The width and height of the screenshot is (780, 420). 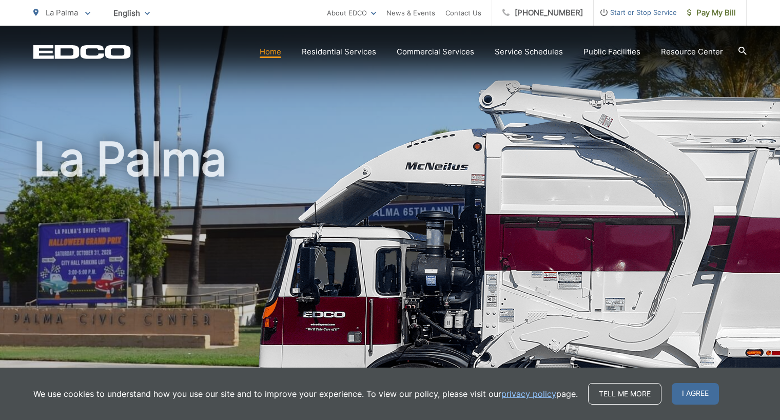 What do you see at coordinates (270, 52) in the screenshot?
I see `a: Home` at bounding box center [270, 52].